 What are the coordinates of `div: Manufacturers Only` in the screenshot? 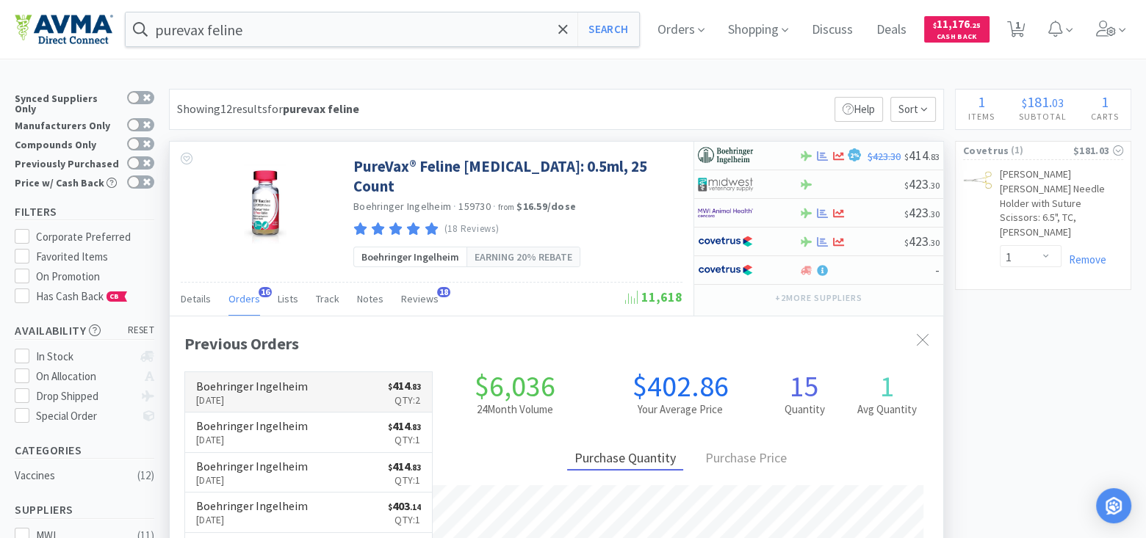 It's located at (67, 124).